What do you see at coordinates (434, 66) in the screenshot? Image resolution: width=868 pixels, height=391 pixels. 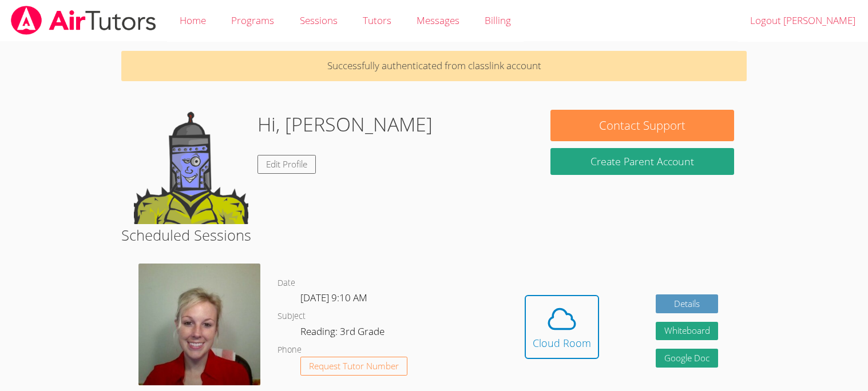 I see `p: Successfully authenticated from classlink account` at bounding box center [434, 66].